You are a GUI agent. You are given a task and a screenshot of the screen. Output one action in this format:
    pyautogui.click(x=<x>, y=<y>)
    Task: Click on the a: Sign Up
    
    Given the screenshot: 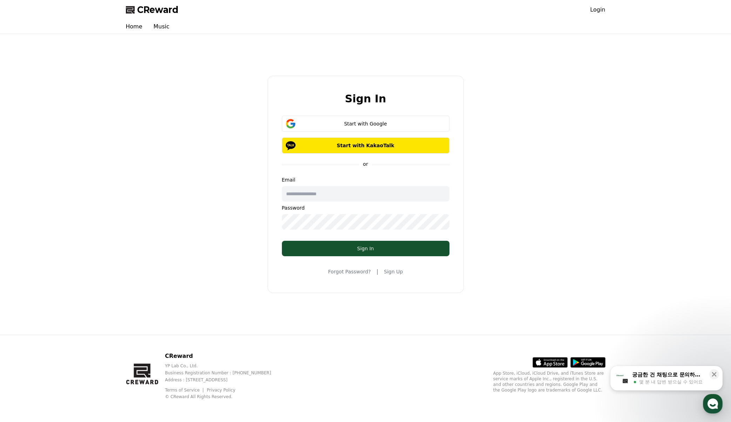 What is the action you would take?
    pyautogui.click(x=393, y=272)
    